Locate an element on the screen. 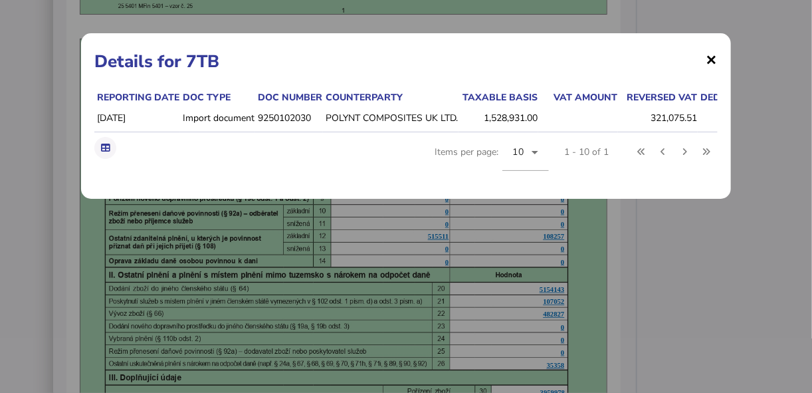 This screenshot has height=393, width=812. th: Reporting date is located at coordinates (137, 97).